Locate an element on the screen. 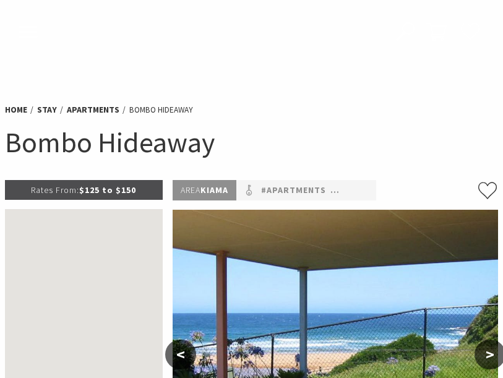 The height and width of the screenshot is (378, 503). a: Apartments is located at coordinates (93, 110).